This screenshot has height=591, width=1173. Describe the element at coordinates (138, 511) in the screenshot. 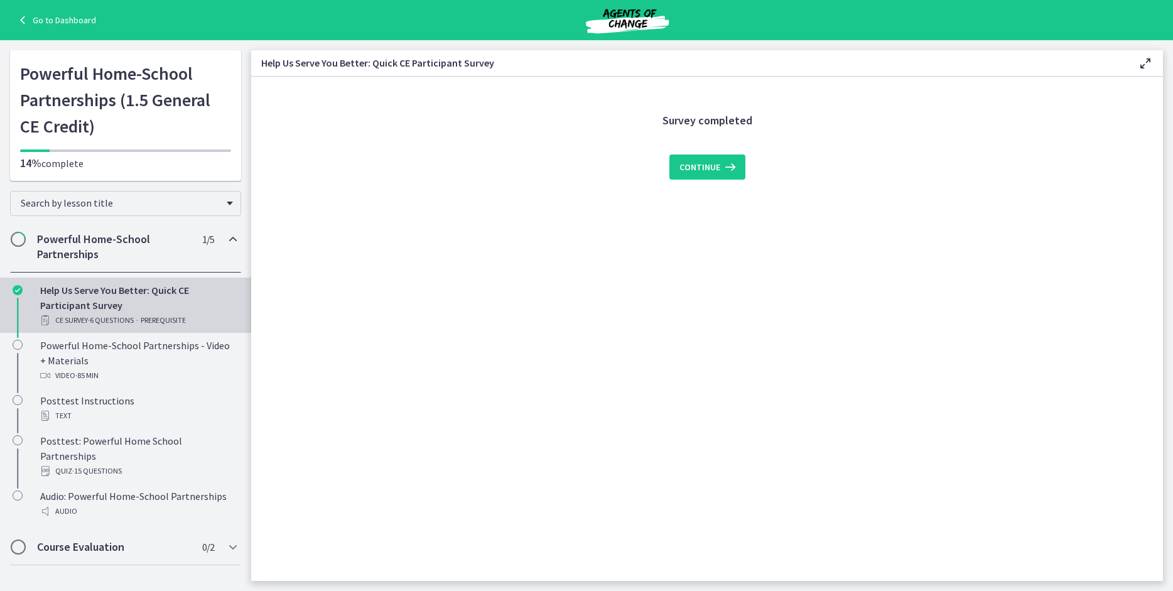

I see `div: Audio` at that location.